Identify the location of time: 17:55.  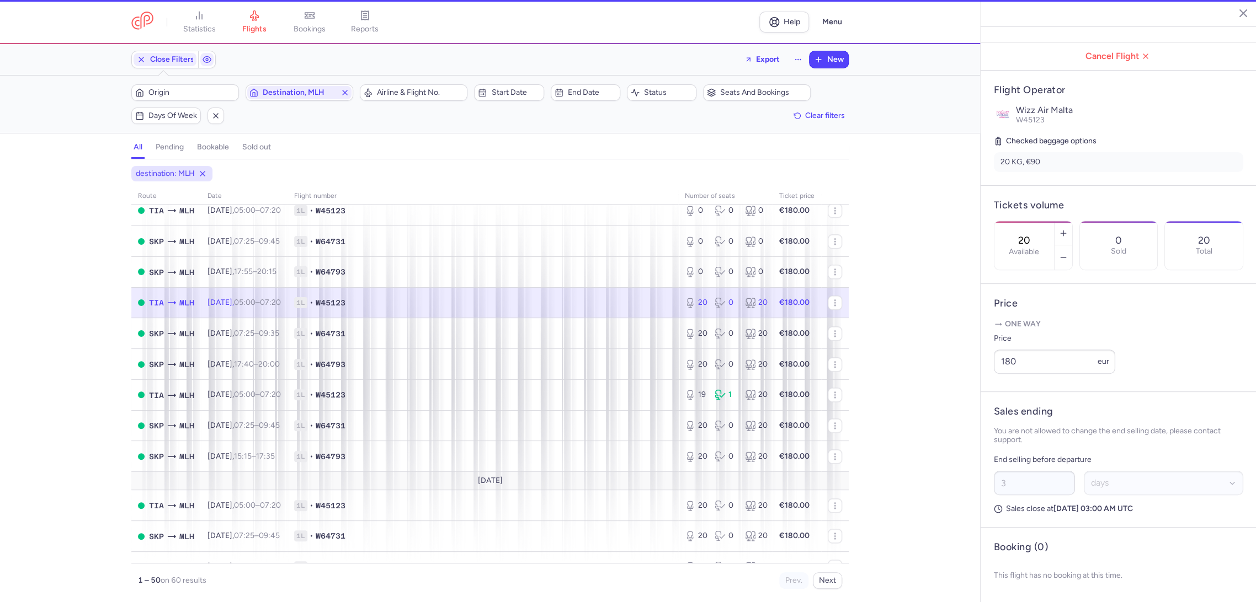
(243, 567).